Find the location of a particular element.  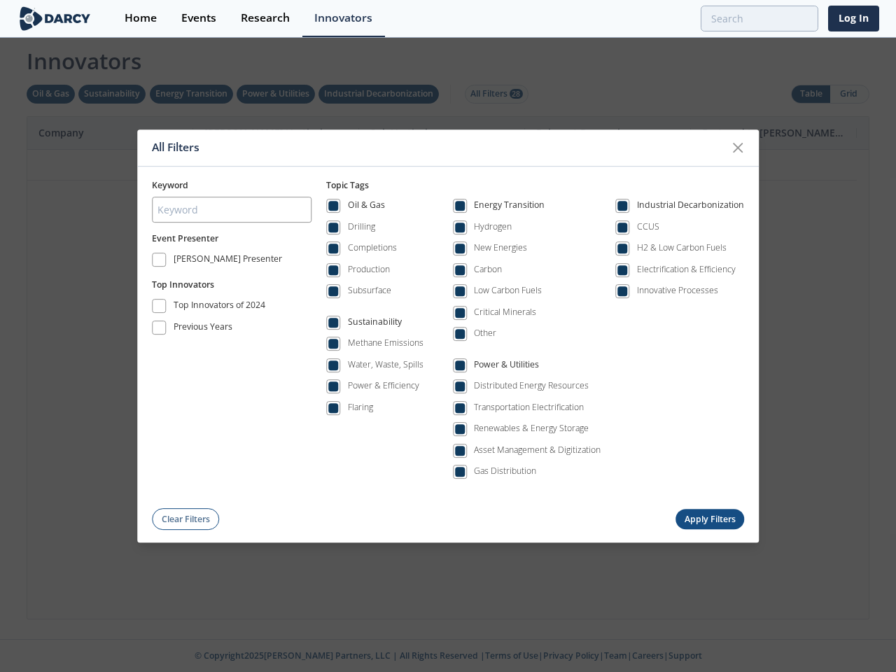

div: All Filters is located at coordinates (438, 148).